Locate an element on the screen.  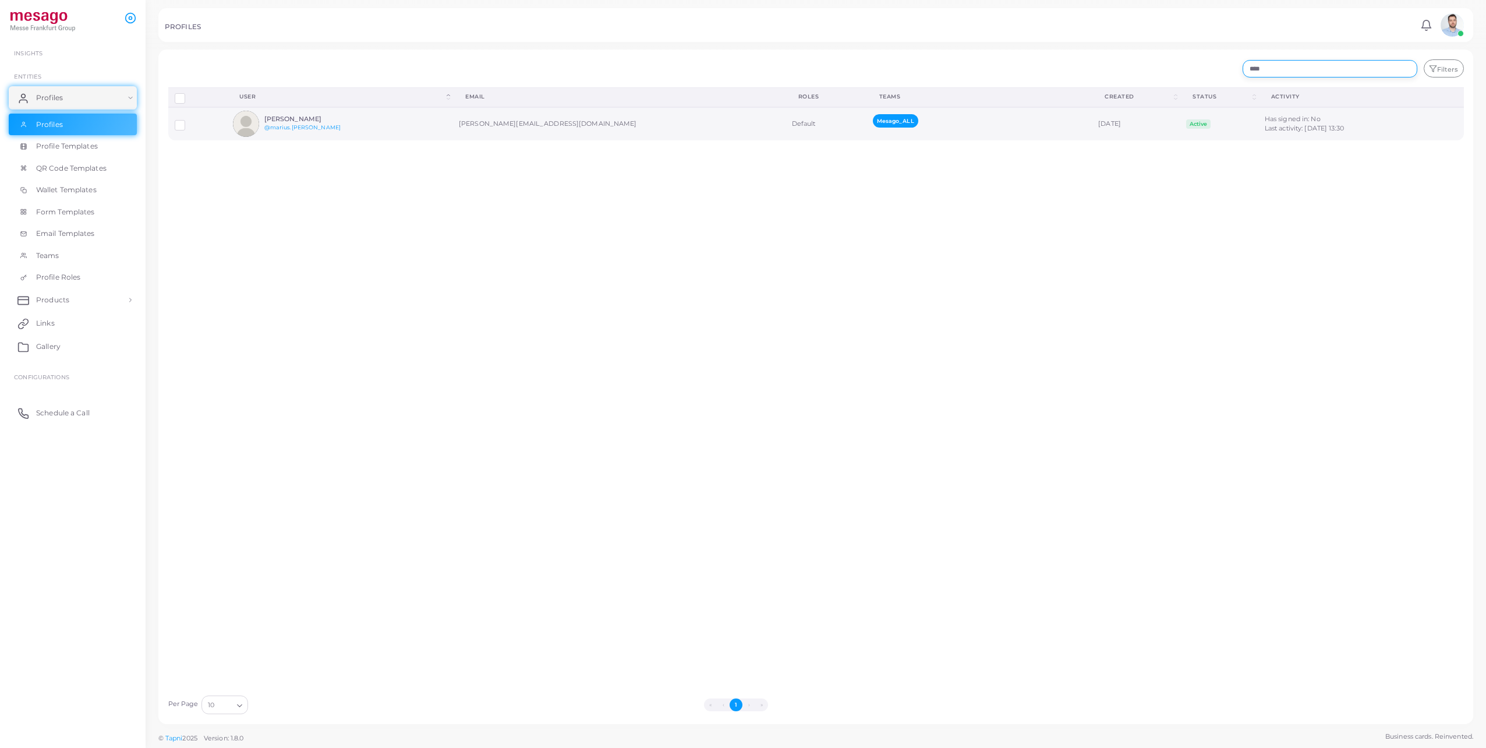
a: Wallet Templates is located at coordinates (73, 190).